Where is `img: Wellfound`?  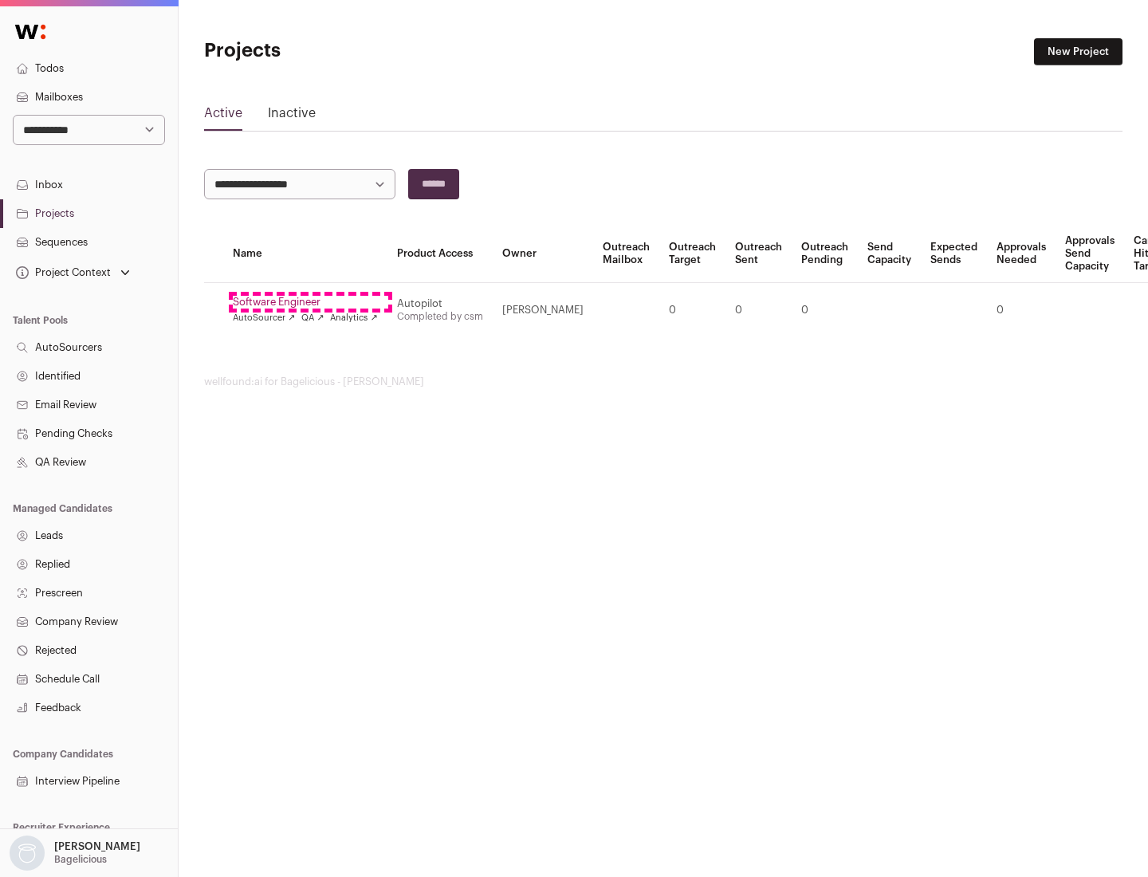
img: Wellfound is located at coordinates (30, 32).